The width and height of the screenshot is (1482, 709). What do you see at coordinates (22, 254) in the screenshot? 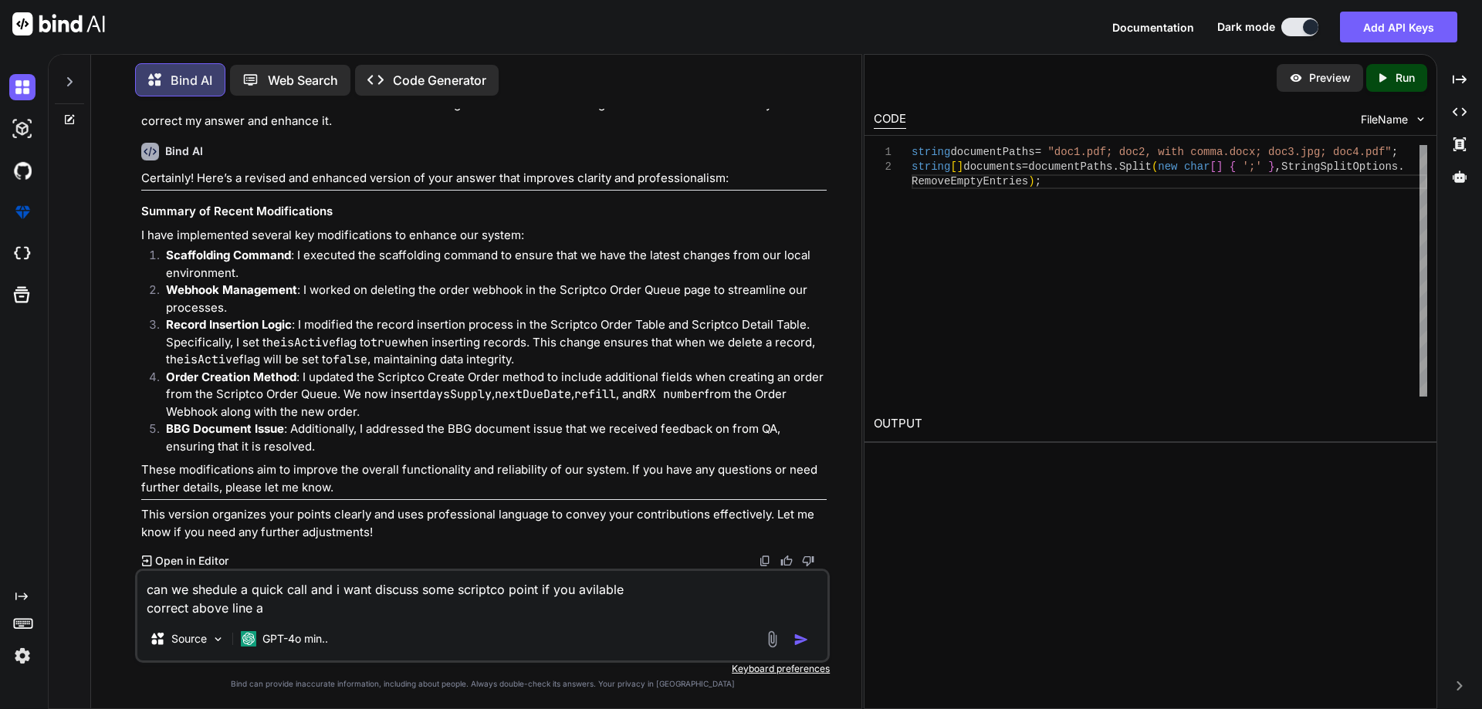
I see `img: cloudideIcon` at bounding box center [22, 254].